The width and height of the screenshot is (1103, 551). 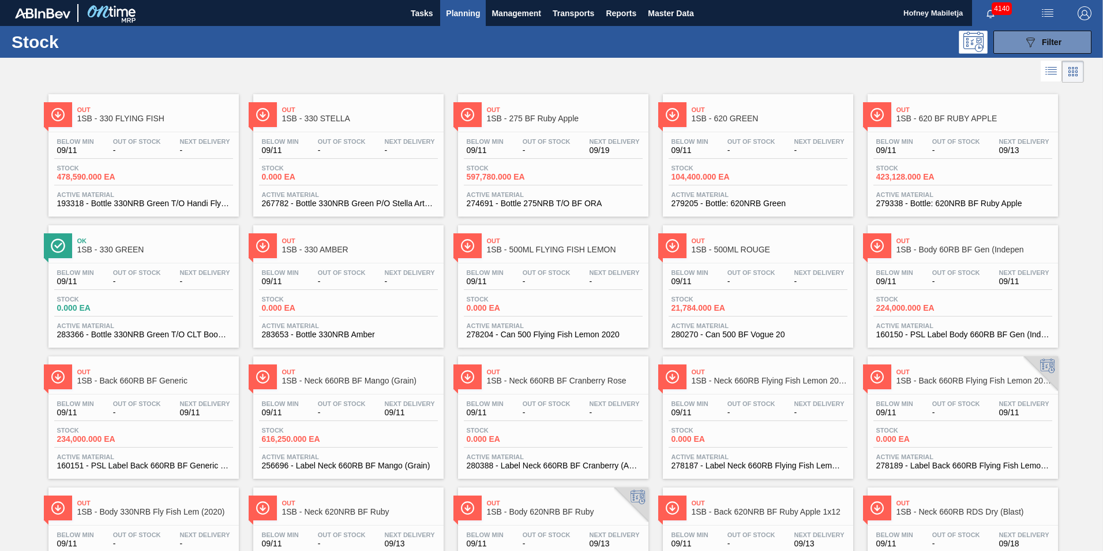 I want to click on span: 234,000.000 EA, so click(x=98, y=439).